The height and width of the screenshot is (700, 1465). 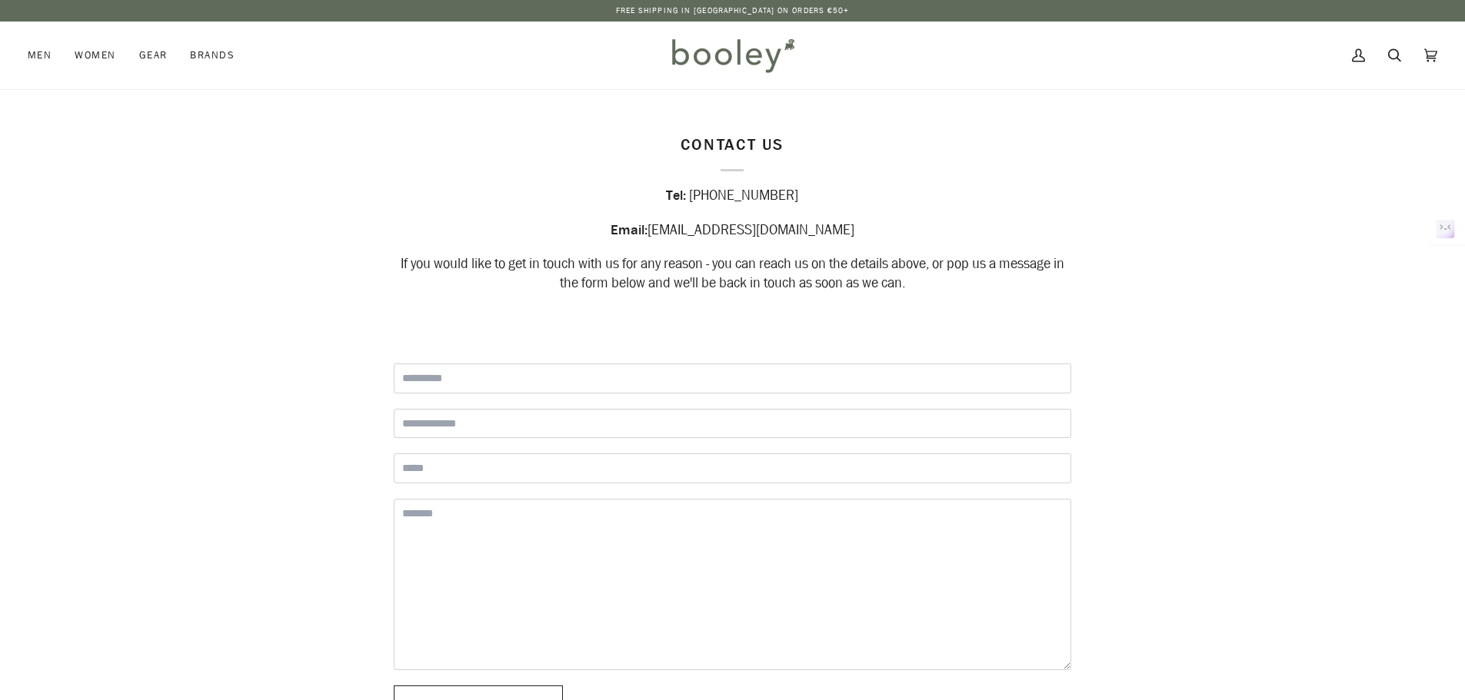 What do you see at coordinates (153, 55) in the screenshot?
I see `span: Gear` at bounding box center [153, 55].